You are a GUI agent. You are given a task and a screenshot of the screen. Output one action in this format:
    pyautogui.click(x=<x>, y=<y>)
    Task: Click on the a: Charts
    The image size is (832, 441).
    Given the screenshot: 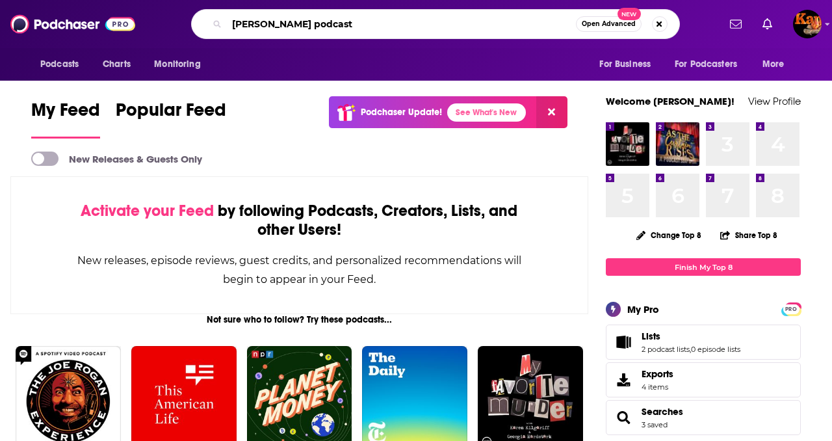 What is the action you would take?
    pyautogui.click(x=116, y=64)
    